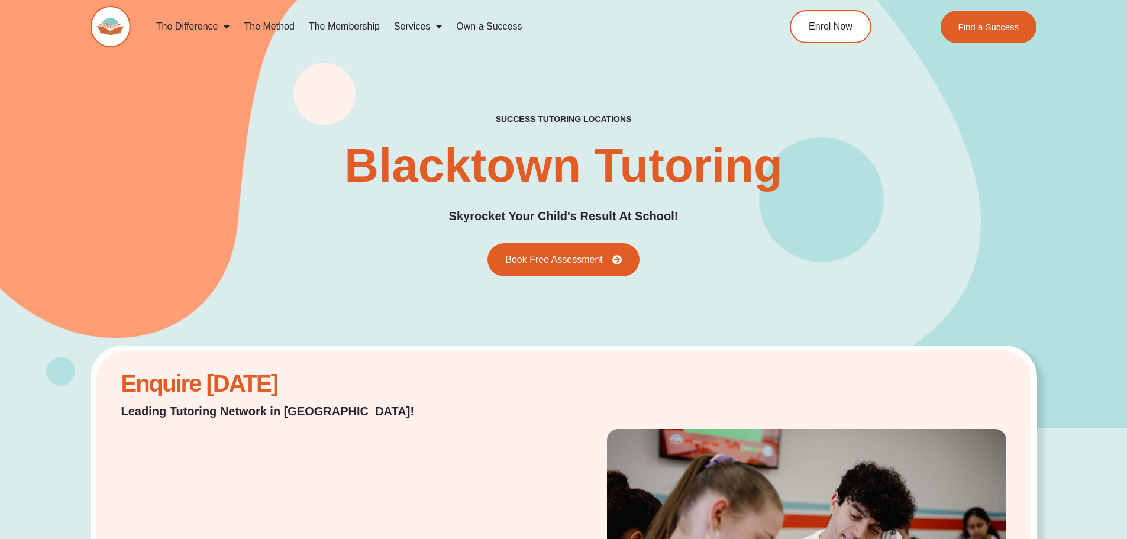  What do you see at coordinates (443, 27) in the screenshot?
I see `nav: Menu` at bounding box center [443, 27].